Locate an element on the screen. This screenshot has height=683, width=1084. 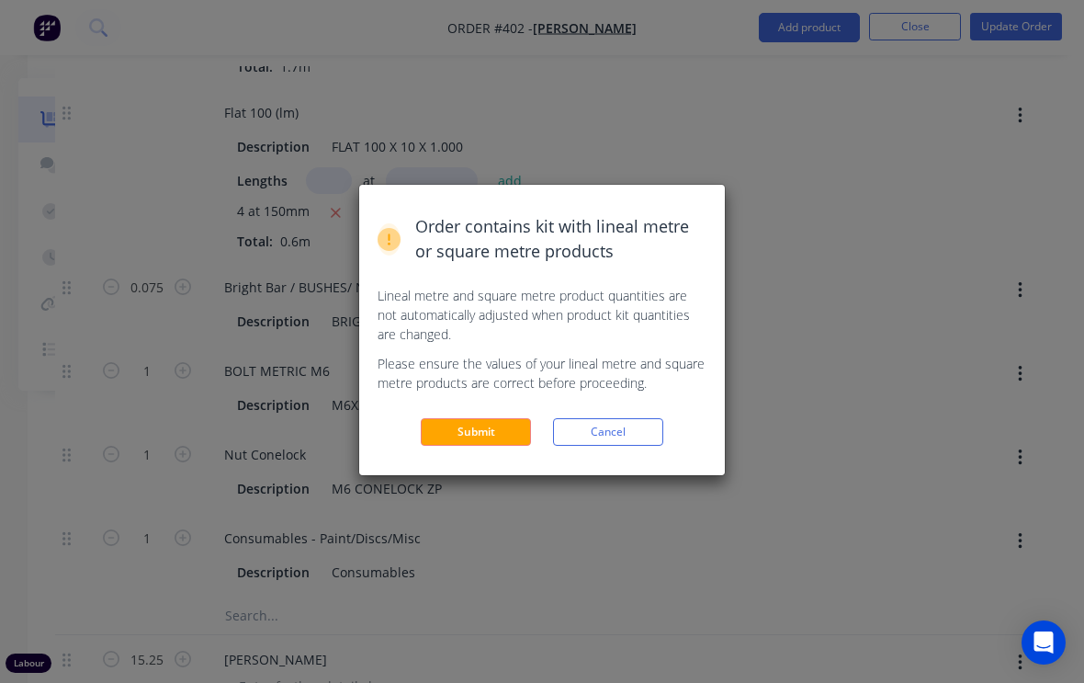
span: Order contains kit with lineal metre or square metre products is located at coordinates (561, 239).